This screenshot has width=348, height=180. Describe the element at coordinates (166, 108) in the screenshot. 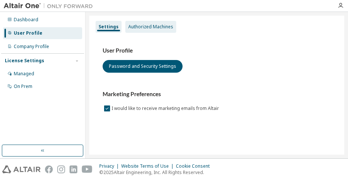

I see `label: I would like to receive marketing emails from Altair` at that location.